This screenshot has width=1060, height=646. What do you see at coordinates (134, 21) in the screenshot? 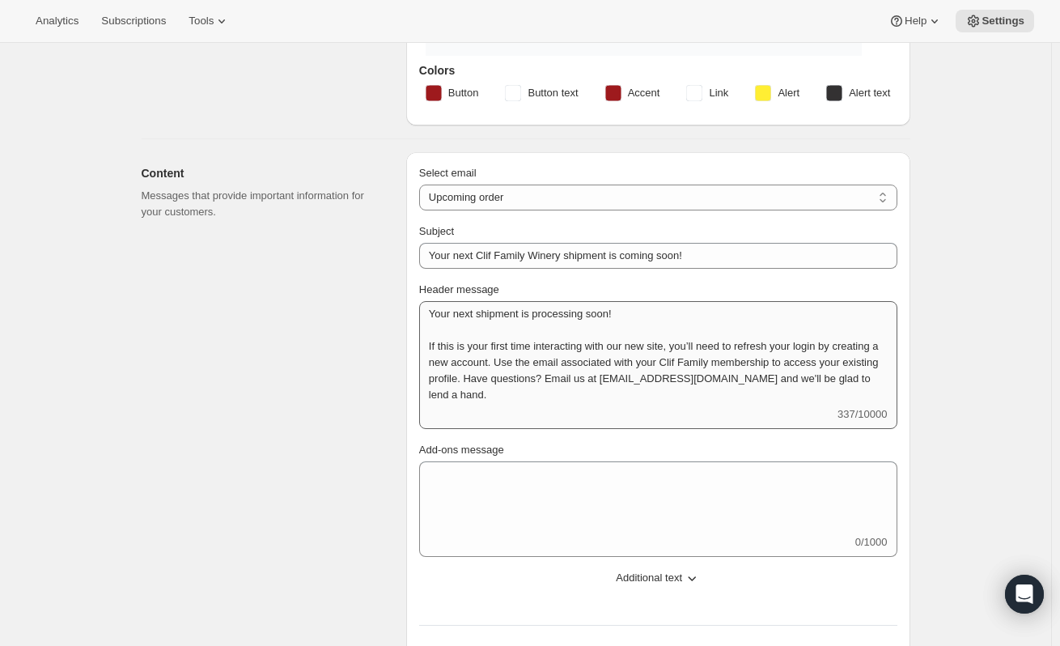
I see `button: Subscriptions` at bounding box center [134, 21].